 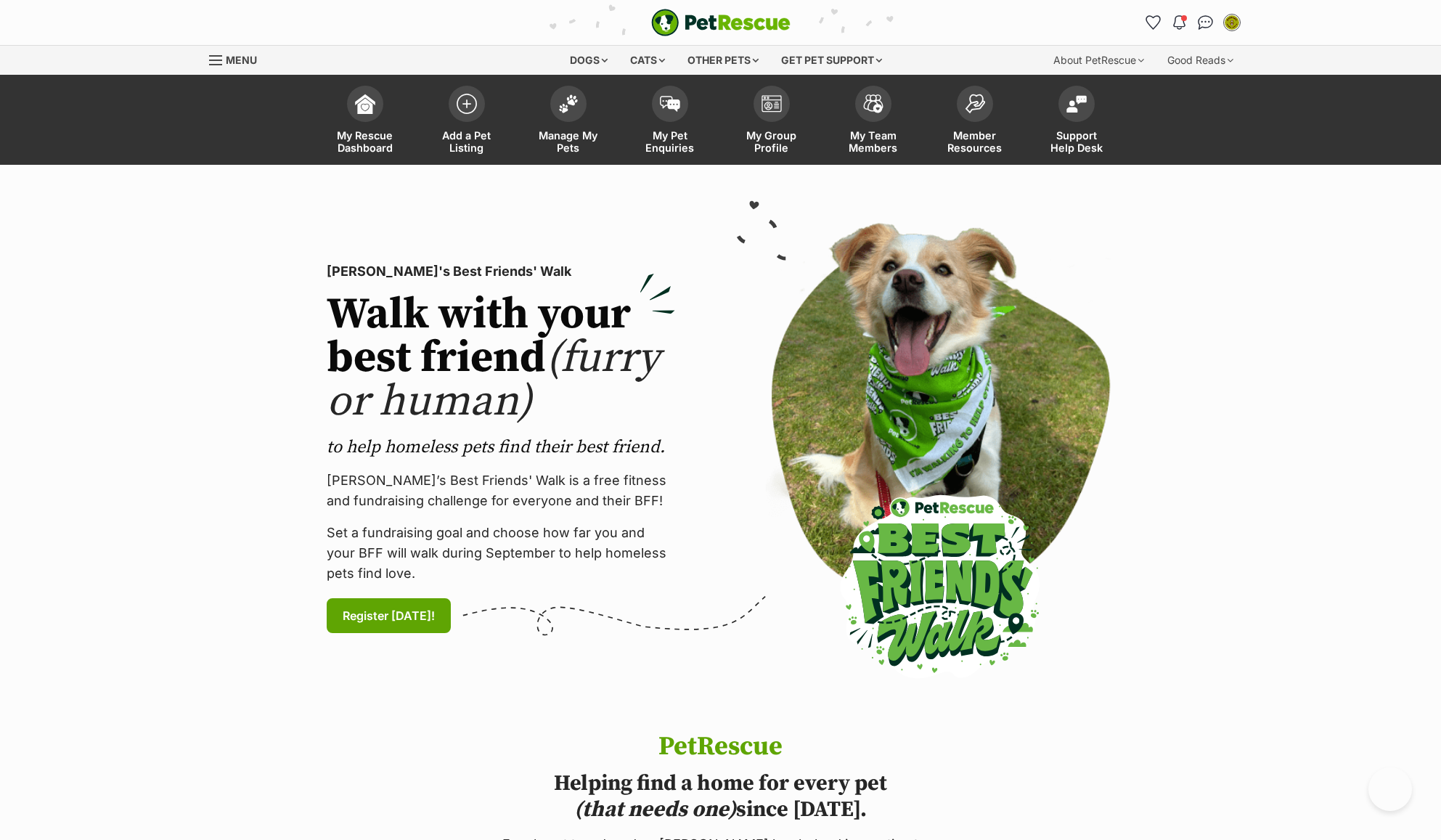 What do you see at coordinates (1205, 23) in the screenshot?
I see `img: chat-41dd97257d64d25036548639549fe6c8038ab92f7586957e7f3b1b290dea8141.svg` at bounding box center [1205, 23].